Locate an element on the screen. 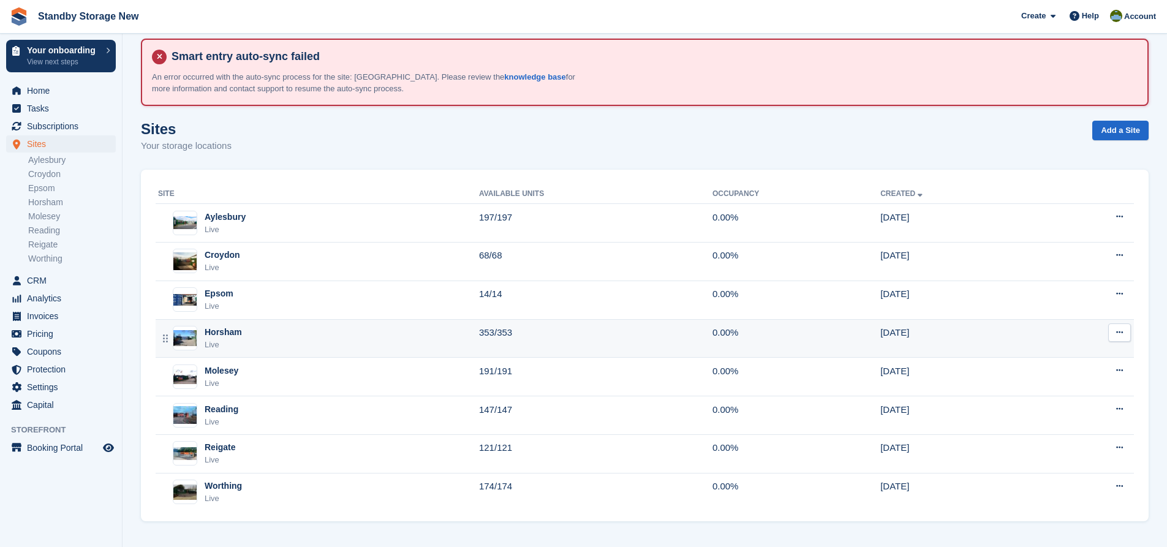 The height and width of the screenshot is (547, 1167). th: Occupancy is located at coordinates (796, 194).